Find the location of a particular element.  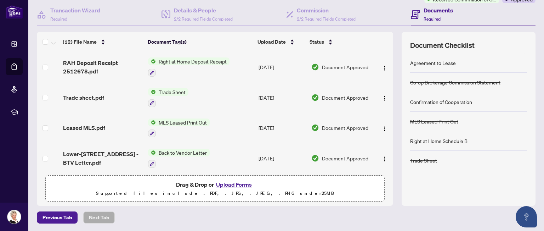

th: (12) File Name is located at coordinates (102, 42).